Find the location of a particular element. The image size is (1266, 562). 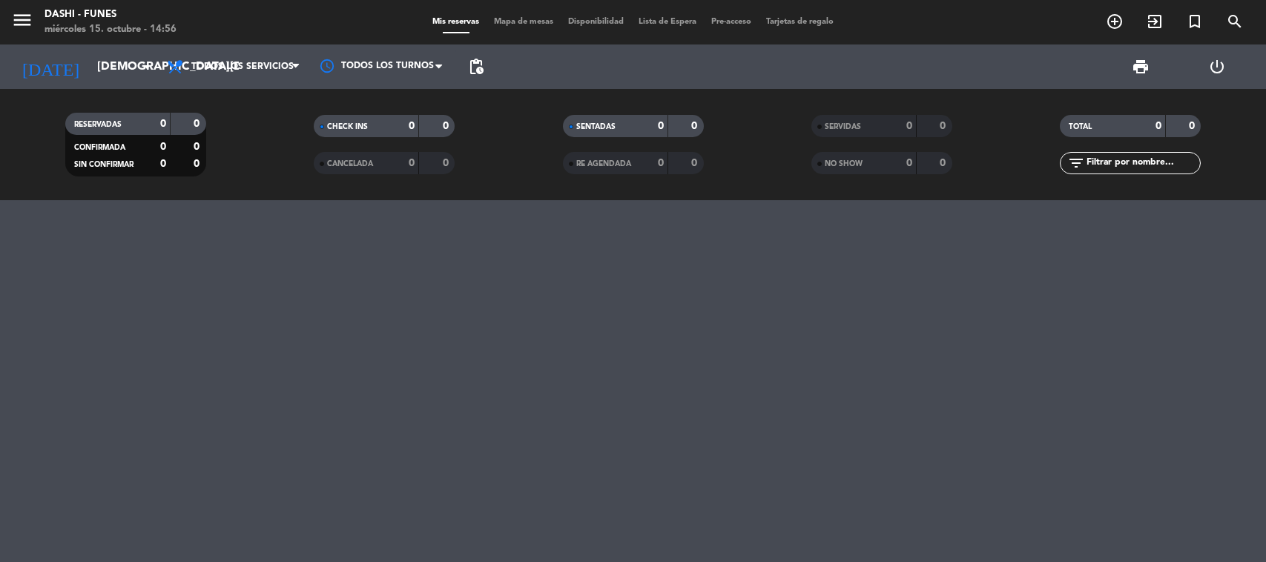

span: CHECK INS is located at coordinates (347, 127).